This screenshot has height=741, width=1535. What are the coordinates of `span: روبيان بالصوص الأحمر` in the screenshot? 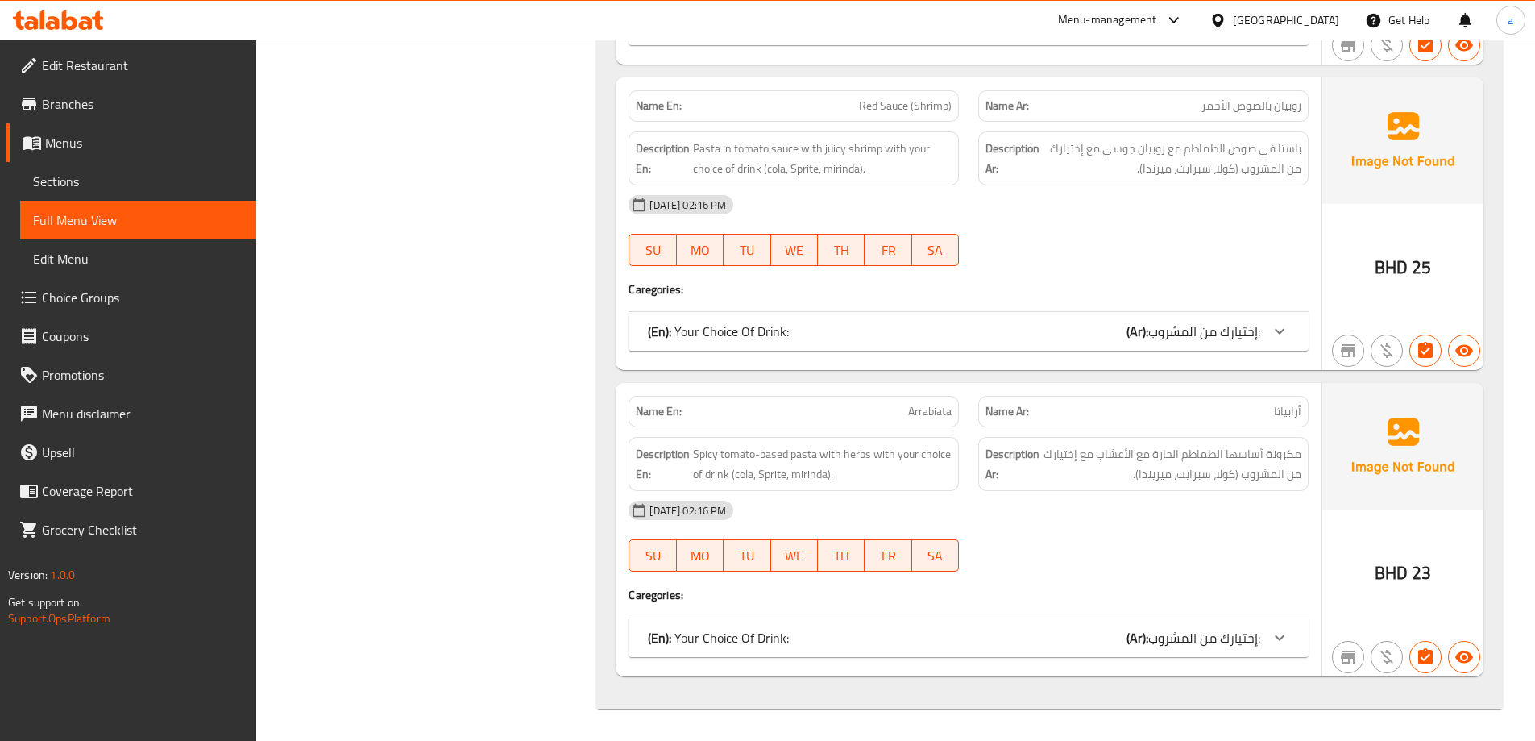 It's located at (1251, 106).